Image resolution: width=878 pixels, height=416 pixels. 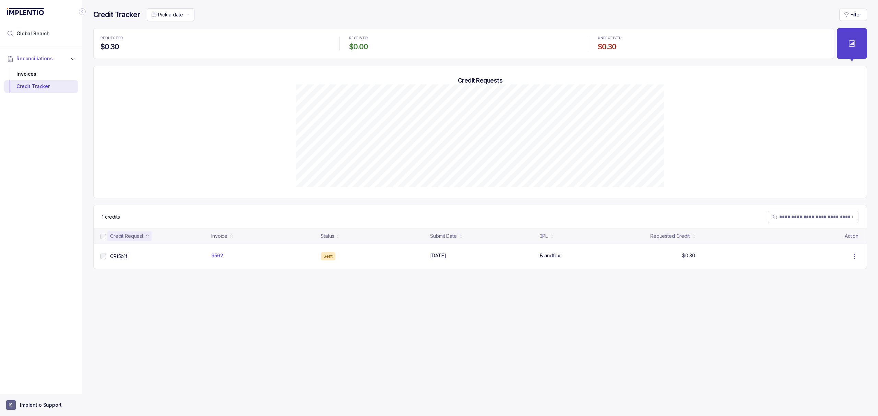 What do you see at coordinates (463, 44) in the screenshot?
I see `ul: Statistic Highlights` at bounding box center [463, 44].